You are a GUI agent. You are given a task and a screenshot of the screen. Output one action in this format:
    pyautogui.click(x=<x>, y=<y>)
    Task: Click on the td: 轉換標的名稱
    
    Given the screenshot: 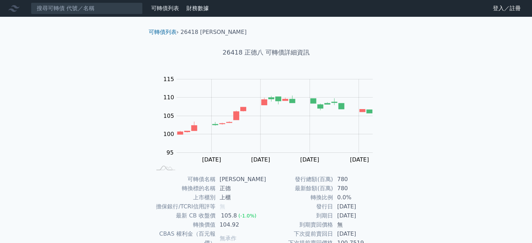 What is the action you would take?
    pyautogui.click(x=183, y=188)
    